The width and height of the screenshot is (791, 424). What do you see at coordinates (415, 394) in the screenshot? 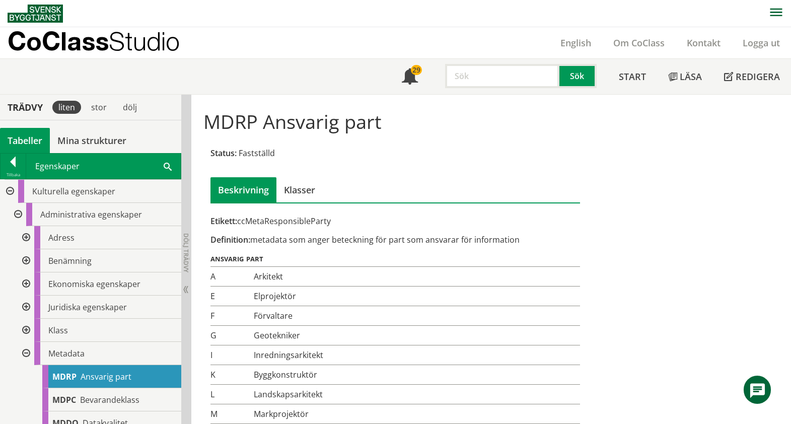
I see `td: Landskapsarkitekt` at bounding box center [415, 394].